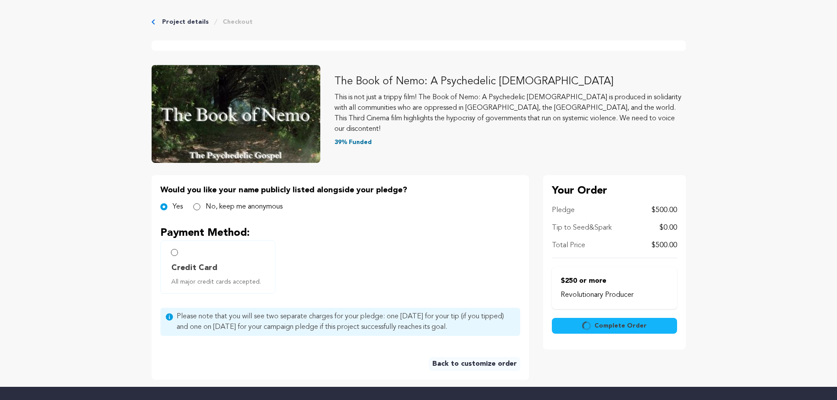 This screenshot has width=837, height=400. What do you see at coordinates (340, 190) in the screenshot?
I see `p: Would you like your name publicly listed alongside your pledge?` at bounding box center [340, 190].